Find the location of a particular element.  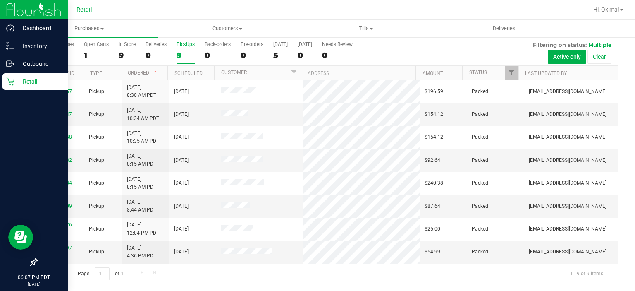

span: Multiple is located at coordinates (600, 45).